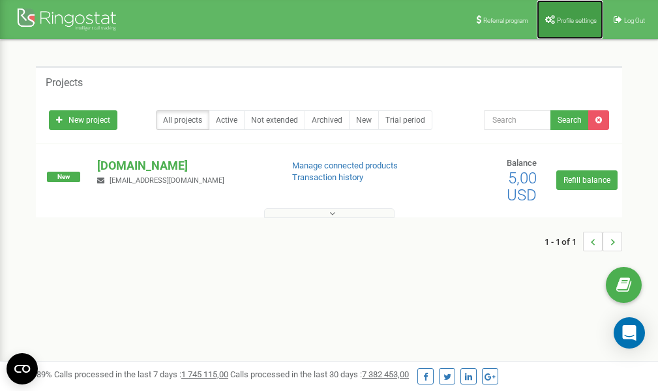  I want to click on u: 7 382 453,00, so click(385, 374).